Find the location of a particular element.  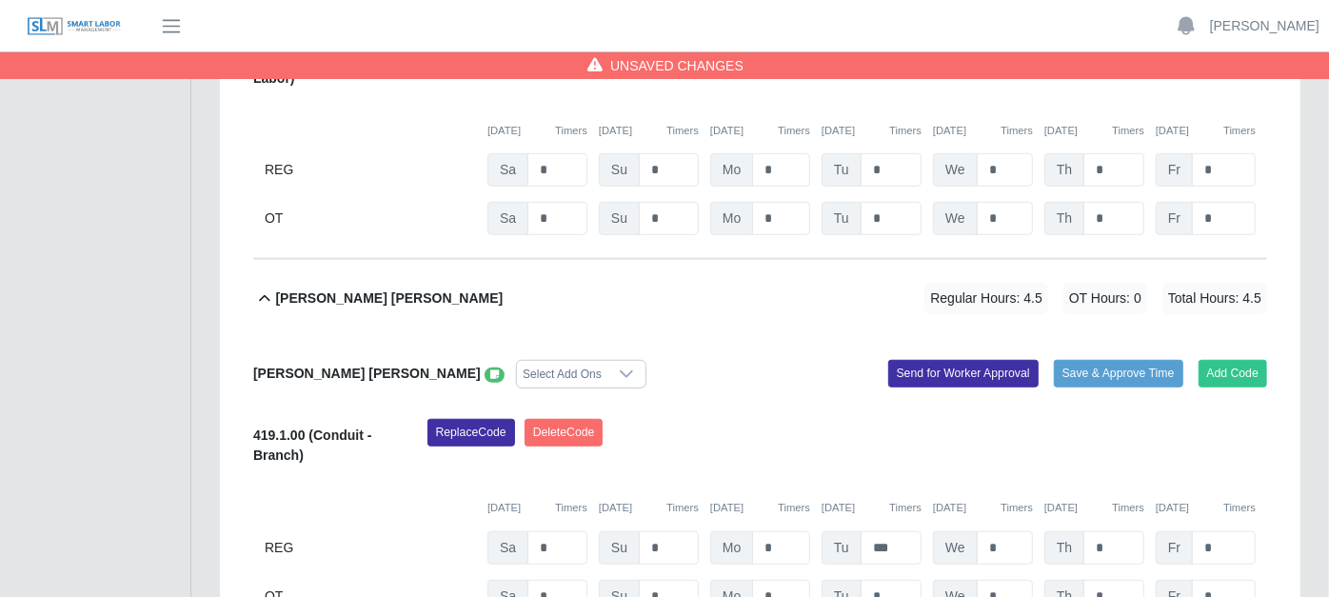

span: OT Hours: 0 is located at coordinates (1105, 298).